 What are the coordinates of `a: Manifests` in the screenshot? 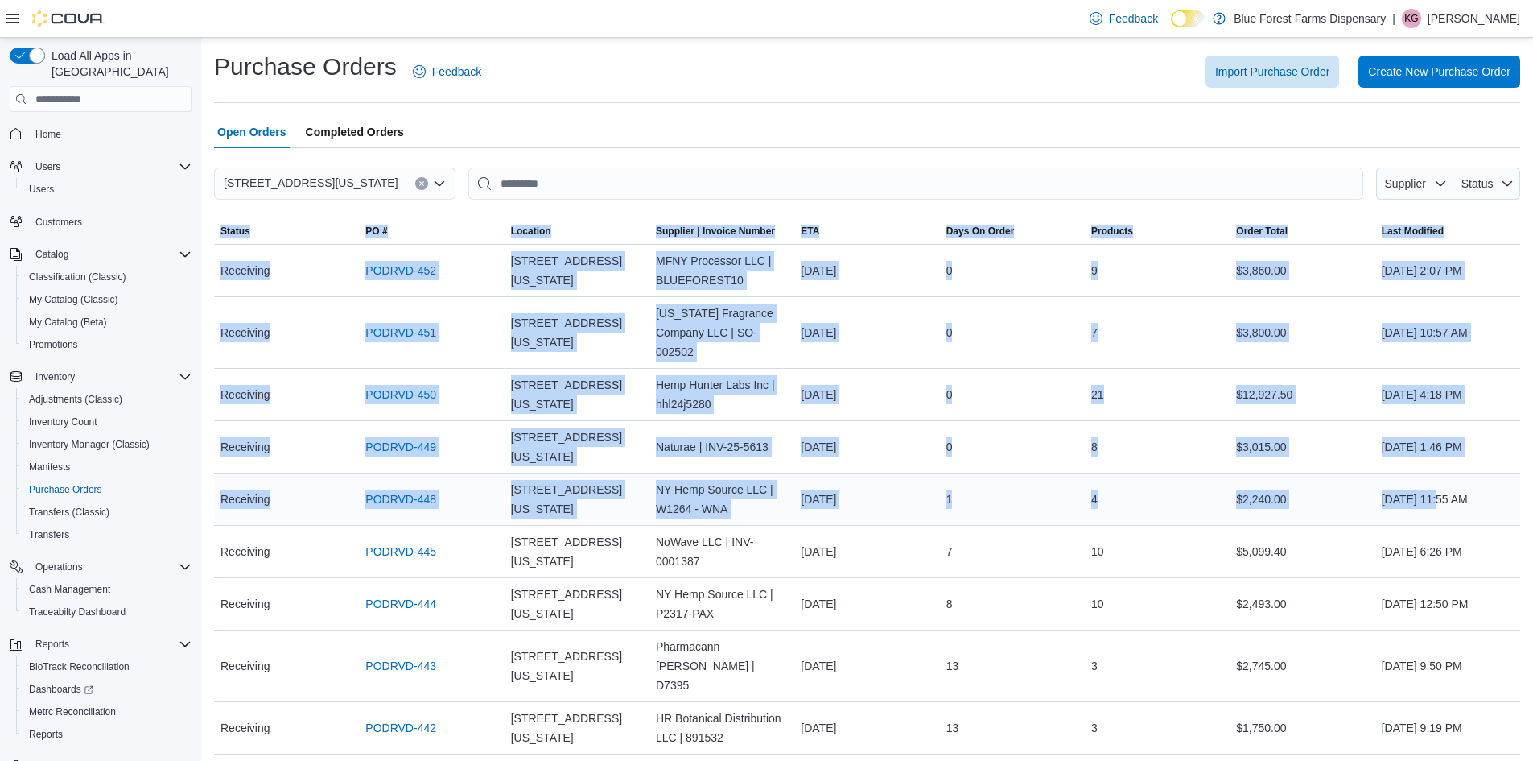 It's located at (49, 467).